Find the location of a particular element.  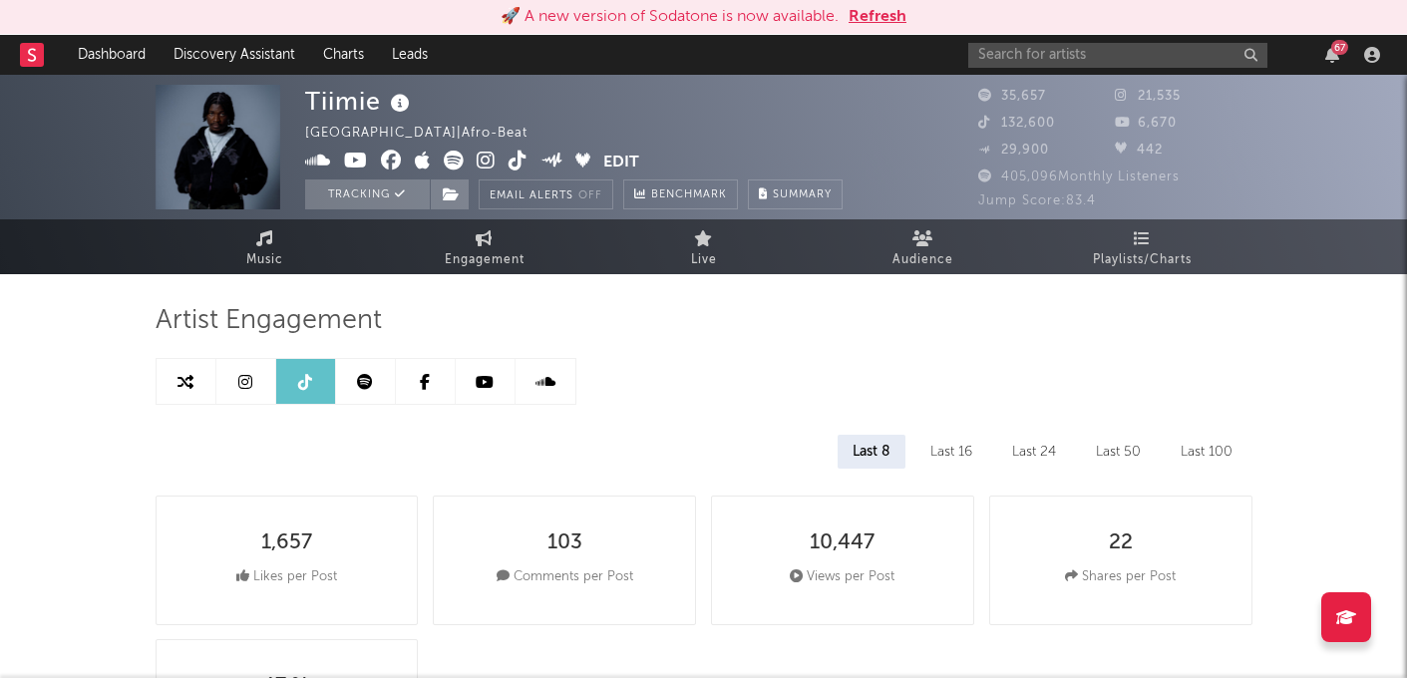

div: Tiimie is located at coordinates (360, 101).